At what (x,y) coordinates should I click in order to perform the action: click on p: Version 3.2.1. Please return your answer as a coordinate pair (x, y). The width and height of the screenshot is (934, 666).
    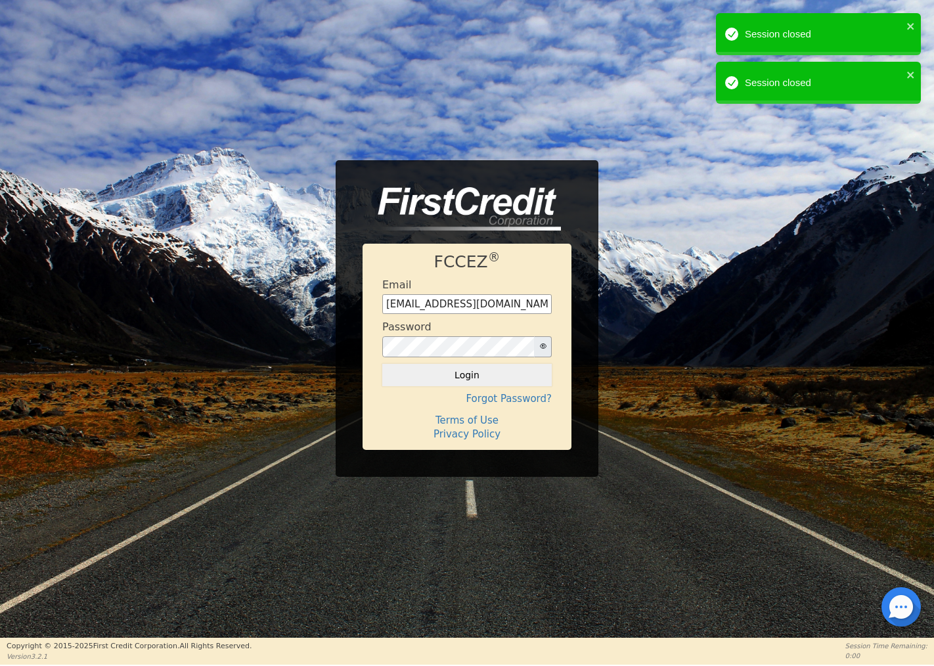
    Looking at the image, I should click on (129, 656).